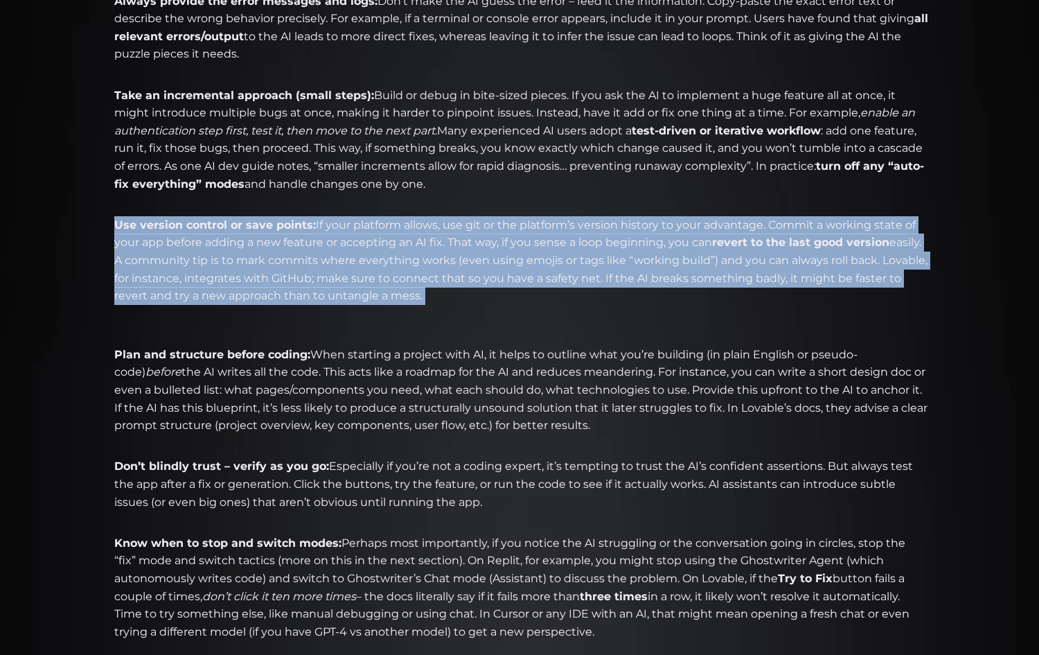 This screenshot has width=1039, height=655. I want to click on em: enable an authentication step first, test it, then move to the next part., so click(515, 121).